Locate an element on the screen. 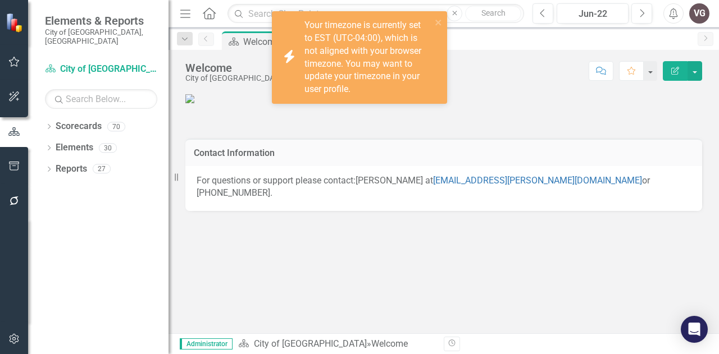 The height and width of the screenshot is (354, 719). span: Elements & Reports is located at coordinates (101, 21).